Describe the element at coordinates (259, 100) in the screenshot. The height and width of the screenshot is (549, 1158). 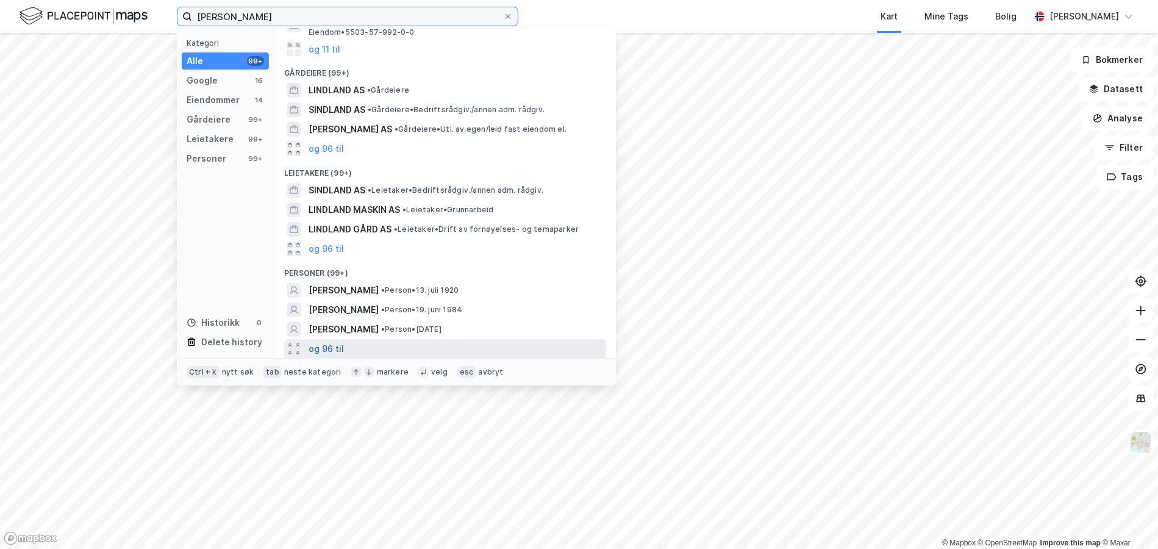
I see `div: 14` at that location.